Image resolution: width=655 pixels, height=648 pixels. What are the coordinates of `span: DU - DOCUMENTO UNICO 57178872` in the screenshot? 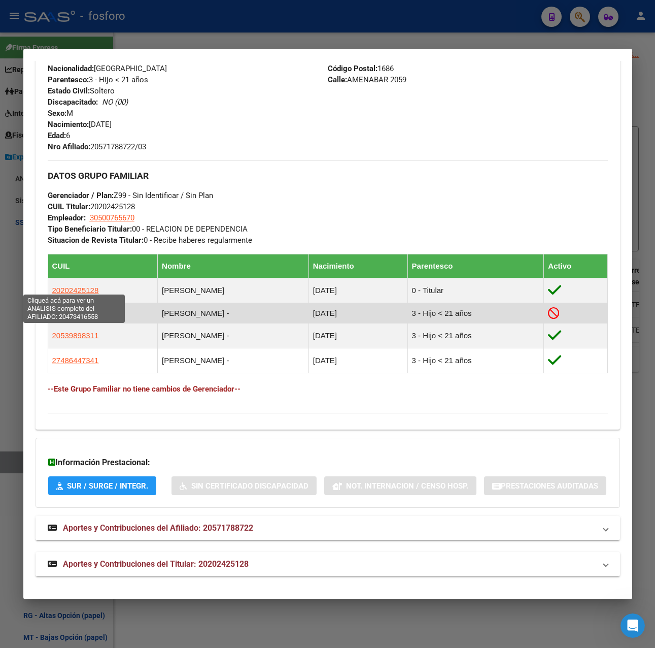 It's located at (129, 57).